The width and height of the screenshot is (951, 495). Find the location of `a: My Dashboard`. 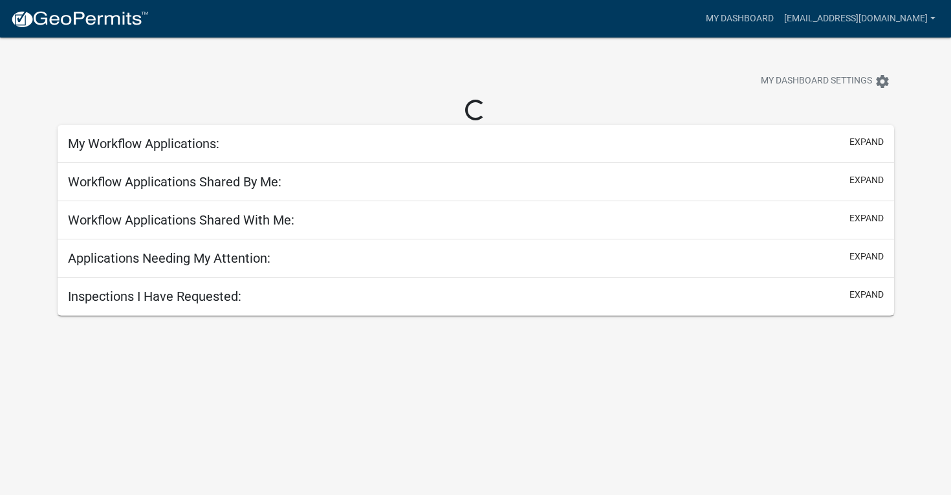

a: My Dashboard is located at coordinates (739, 19).